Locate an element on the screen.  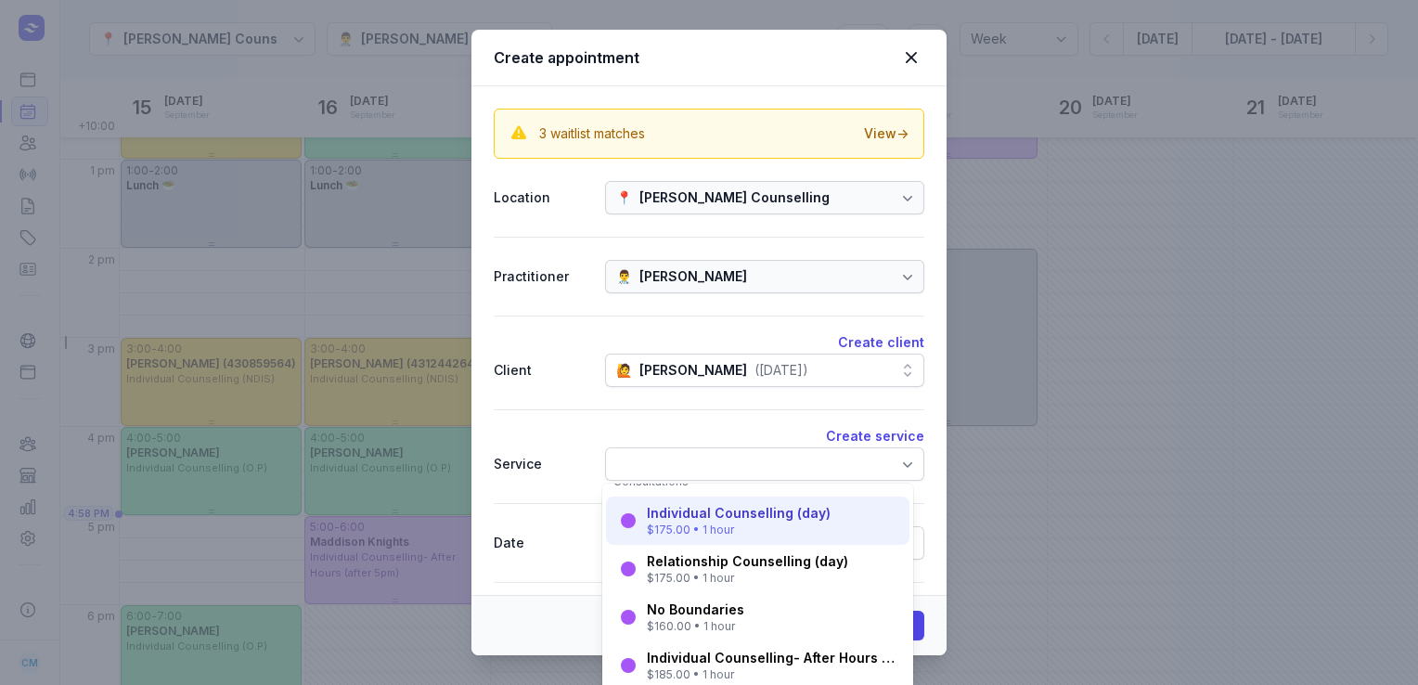
div: No Boundaries is located at coordinates (695, 610).